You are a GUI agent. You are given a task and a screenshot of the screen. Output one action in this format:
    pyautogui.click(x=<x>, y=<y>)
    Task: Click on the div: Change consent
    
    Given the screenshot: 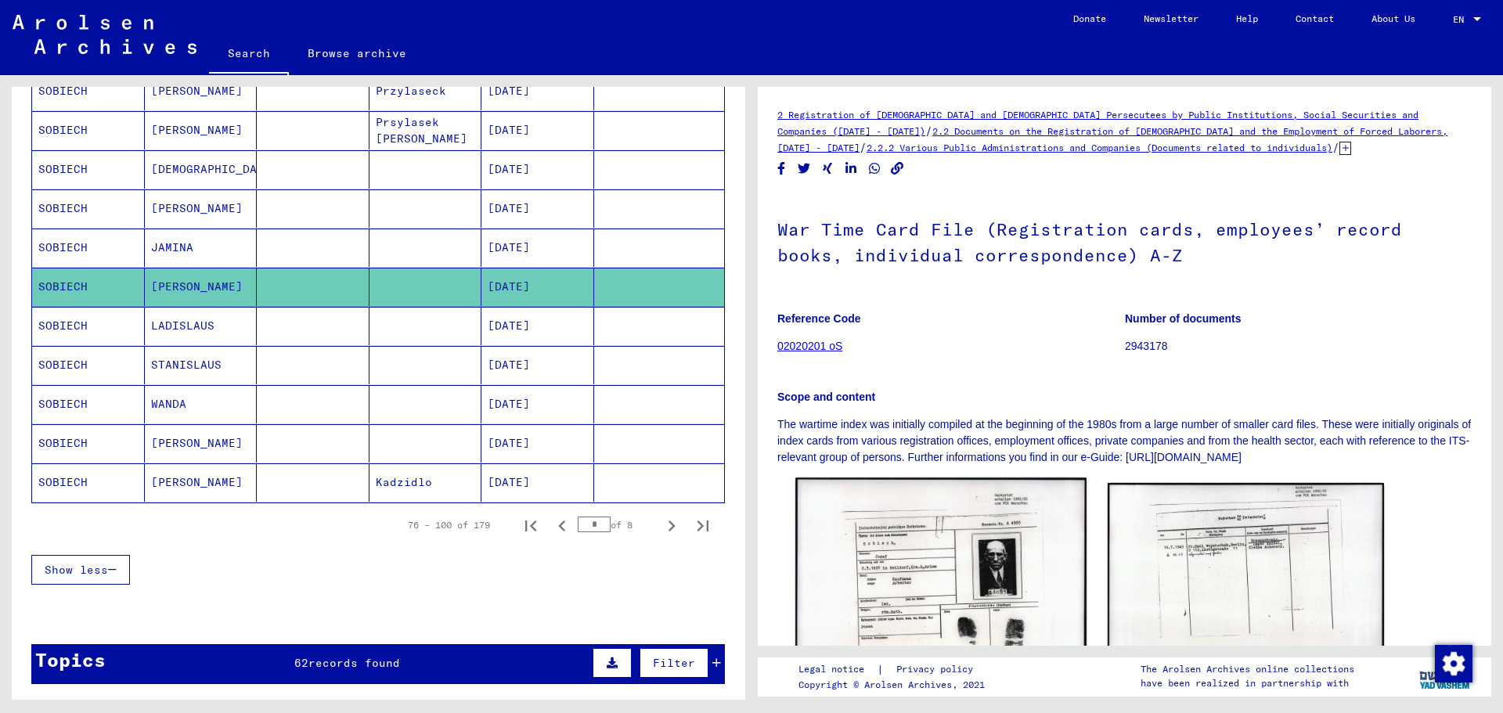 What is the action you would take?
    pyautogui.click(x=1453, y=663)
    